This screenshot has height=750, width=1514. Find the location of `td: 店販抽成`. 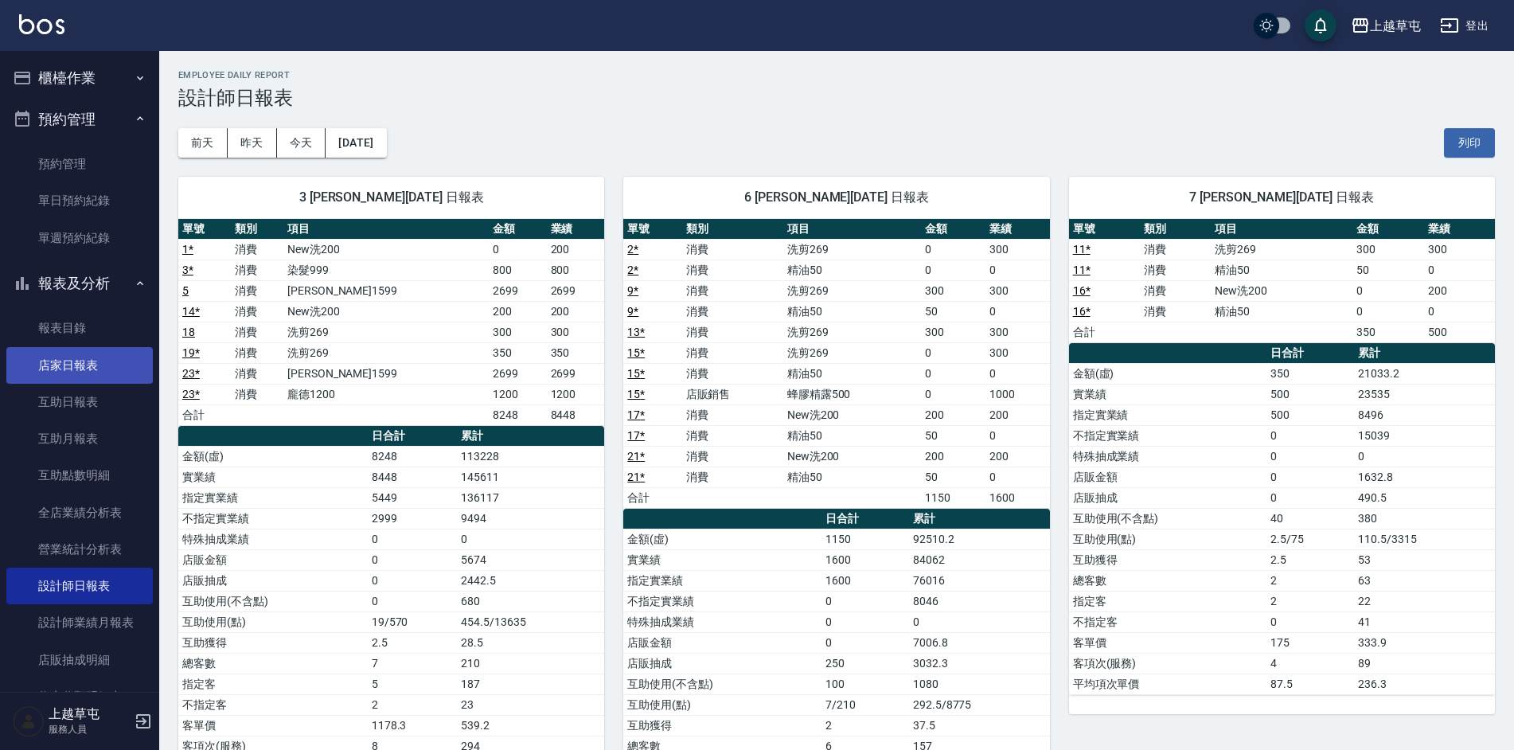

td: 店販抽成 is located at coordinates (1168, 497).